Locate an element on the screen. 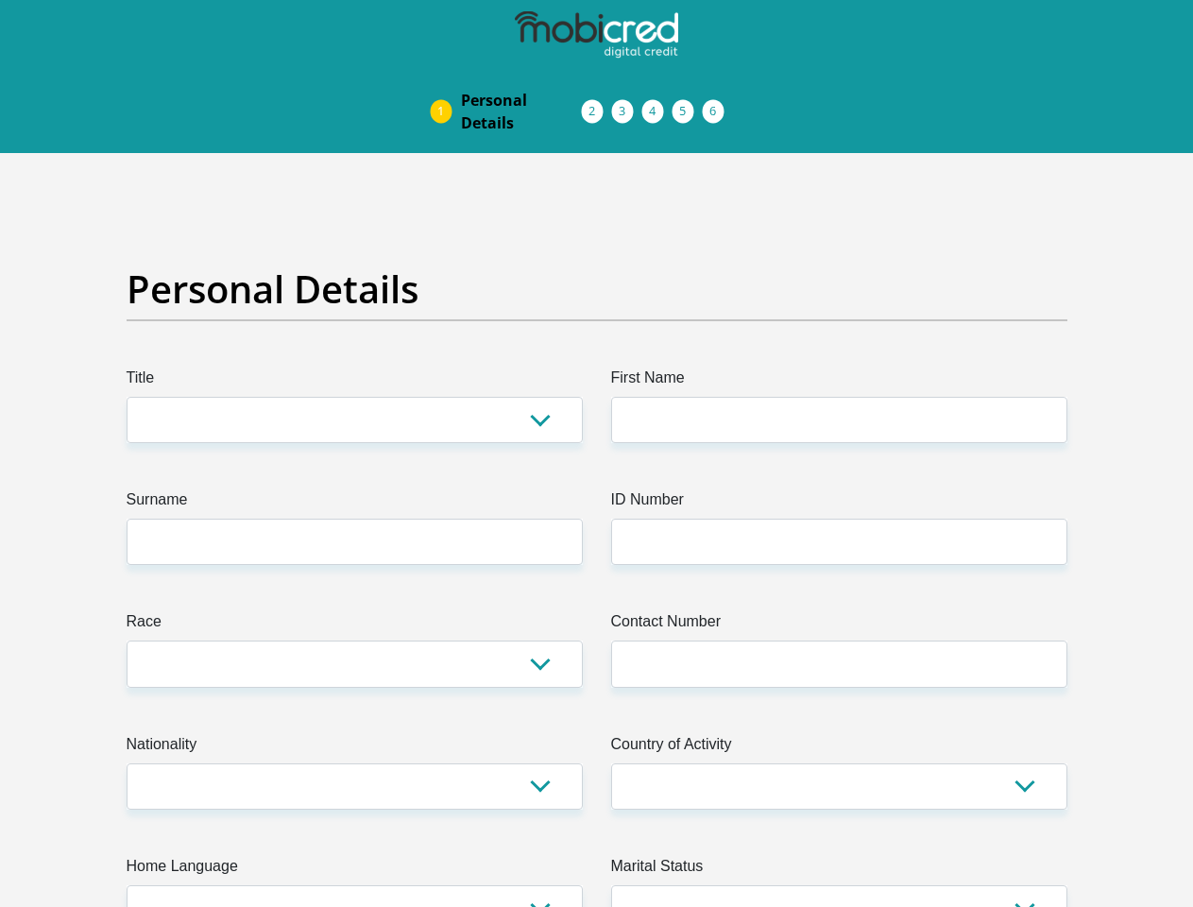  label: Nationality is located at coordinates (354, 748).